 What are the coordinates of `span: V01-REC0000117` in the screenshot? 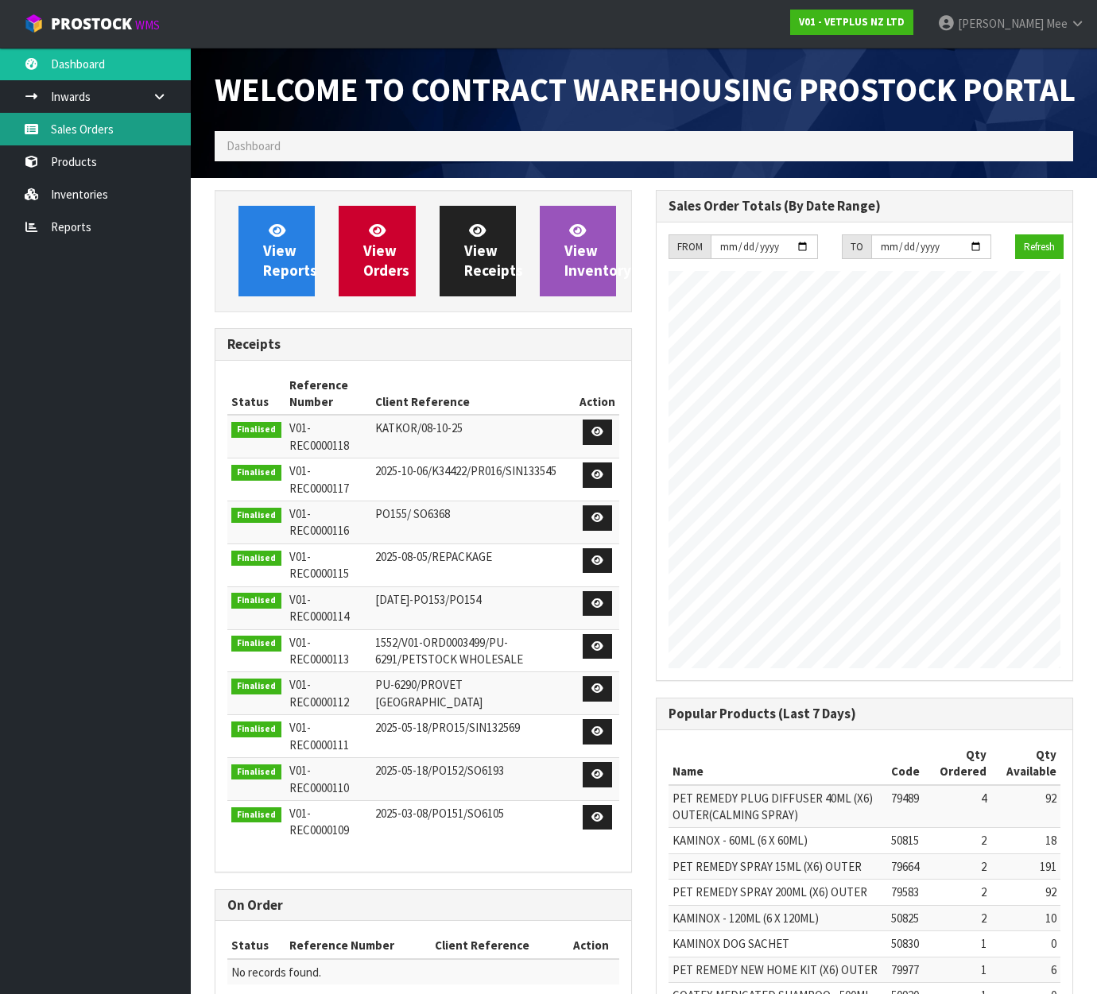 It's located at (319, 479).